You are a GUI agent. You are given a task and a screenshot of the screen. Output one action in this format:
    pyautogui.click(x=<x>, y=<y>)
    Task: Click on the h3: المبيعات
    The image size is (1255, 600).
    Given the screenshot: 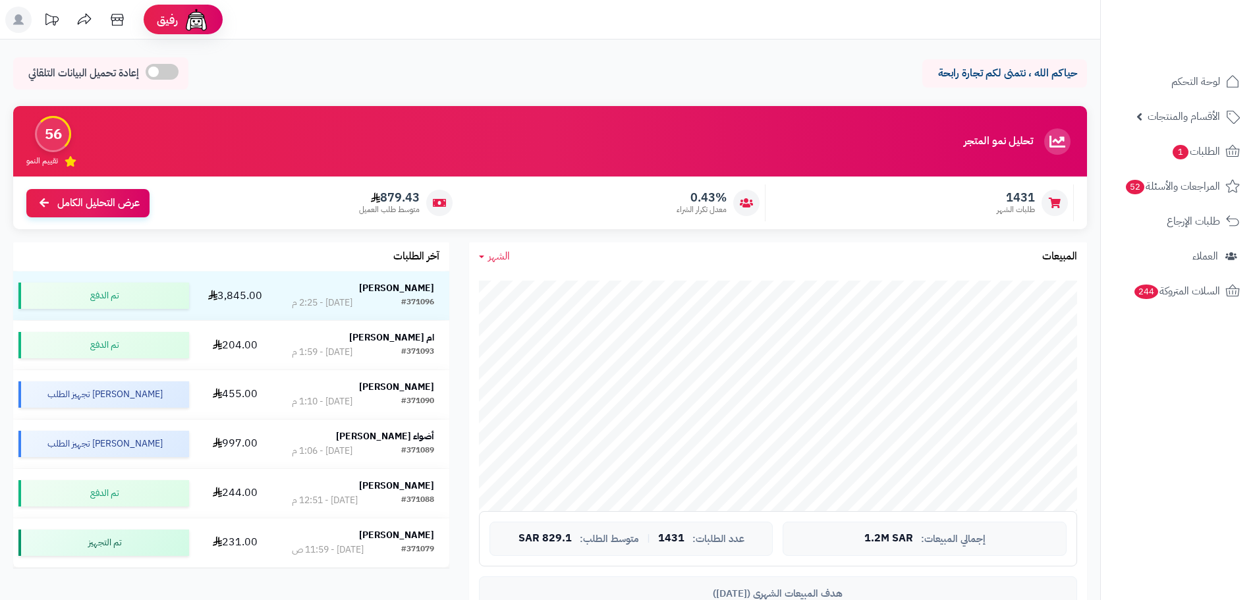 What is the action you would take?
    pyautogui.click(x=1060, y=257)
    